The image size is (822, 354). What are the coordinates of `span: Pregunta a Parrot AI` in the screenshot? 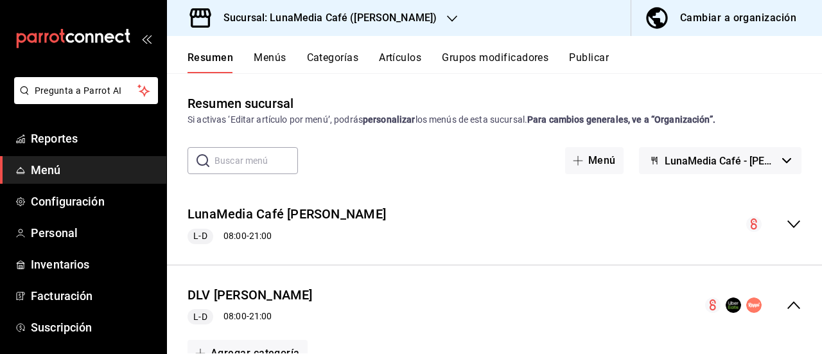 It's located at (86, 91).